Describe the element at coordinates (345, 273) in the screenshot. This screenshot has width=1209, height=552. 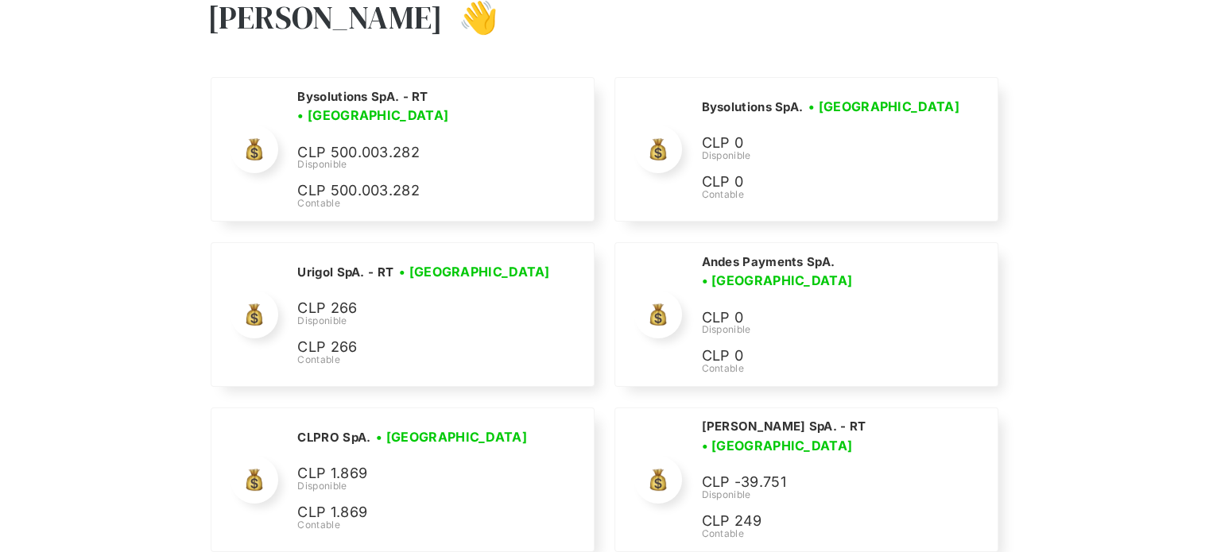
I see `h2: Urigol SpA. - RT` at that location.